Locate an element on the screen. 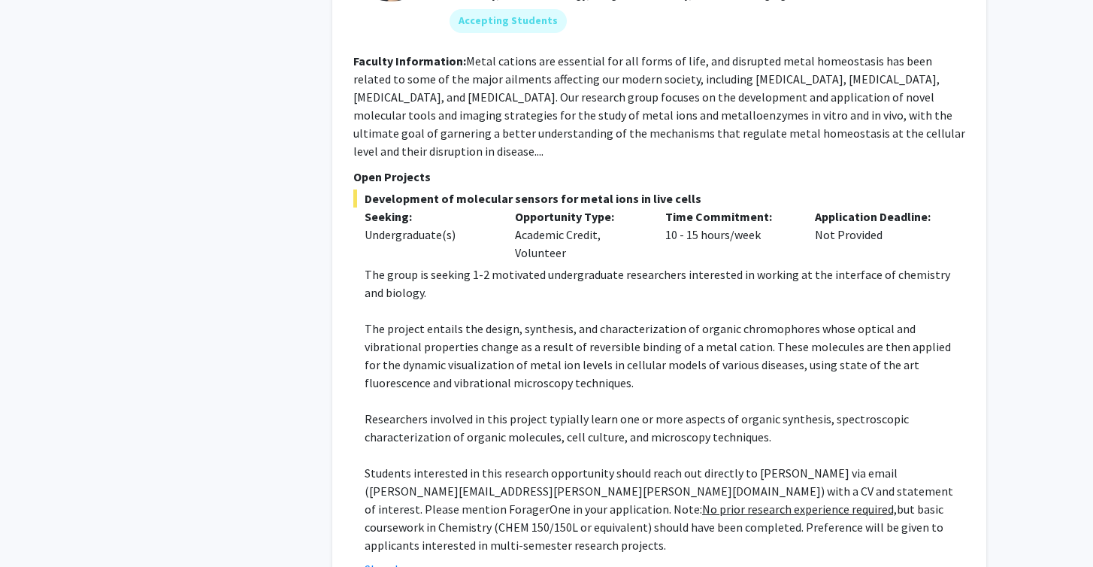 The width and height of the screenshot is (1093, 567). div: Undergraduate(s) is located at coordinates (429, 235).